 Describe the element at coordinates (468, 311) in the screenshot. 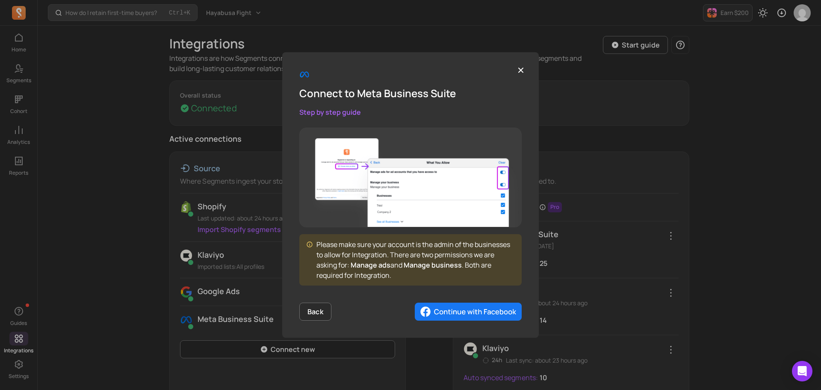

I see `img: meta business suite button` at that location.